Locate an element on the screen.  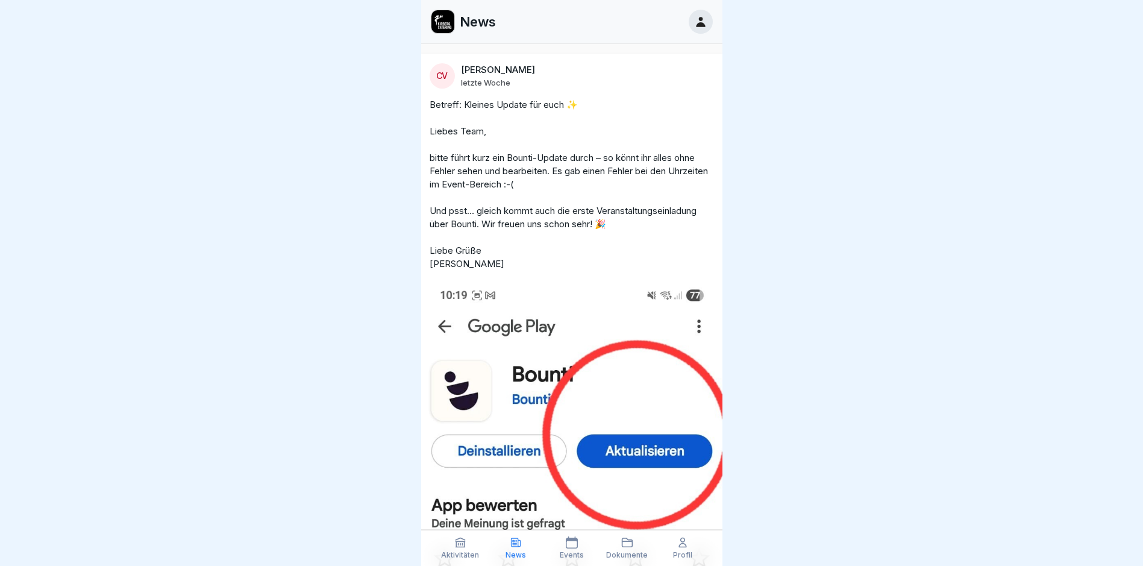
img: ewxb9rjzulw9ace2na8lwzf2.png is located at coordinates (443, 22).